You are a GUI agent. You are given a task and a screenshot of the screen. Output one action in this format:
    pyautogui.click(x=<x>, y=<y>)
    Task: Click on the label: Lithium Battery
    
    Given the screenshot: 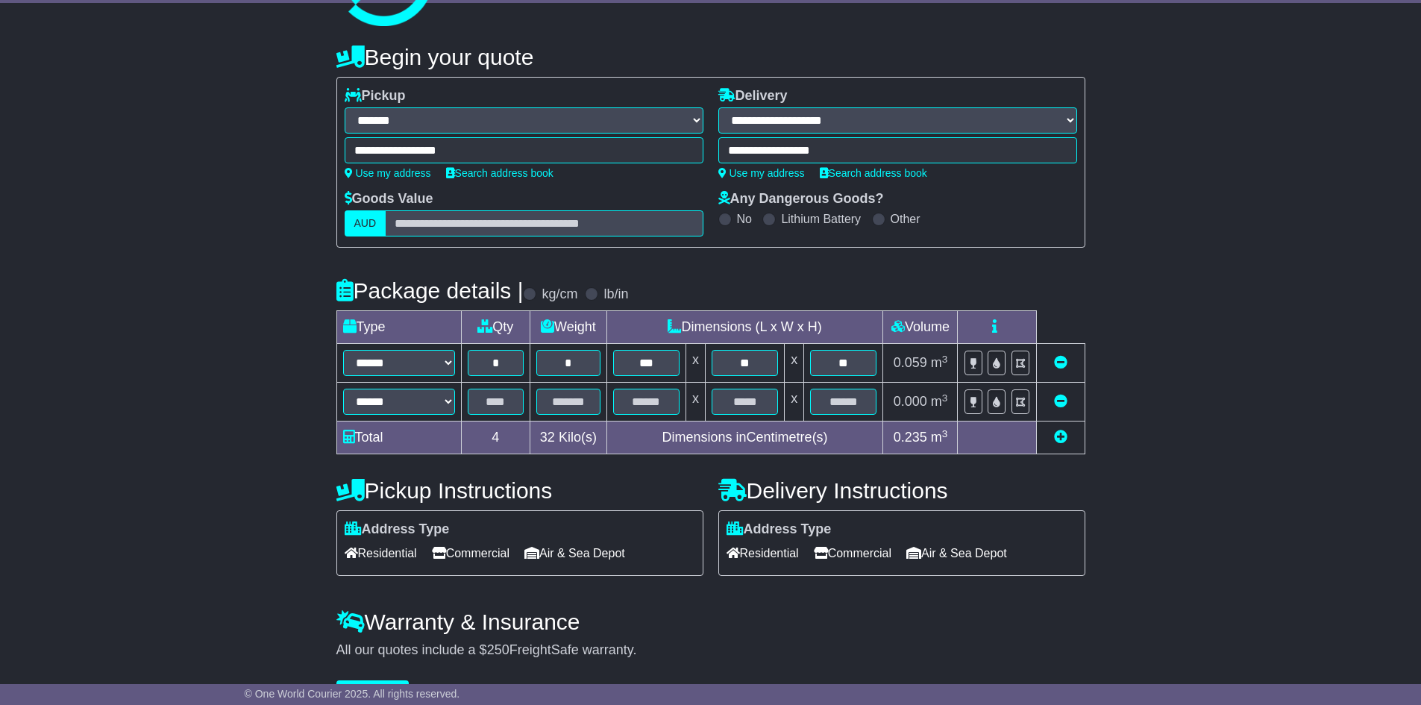 What is the action you would take?
    pyautogui.click(x=820, y=219)
    